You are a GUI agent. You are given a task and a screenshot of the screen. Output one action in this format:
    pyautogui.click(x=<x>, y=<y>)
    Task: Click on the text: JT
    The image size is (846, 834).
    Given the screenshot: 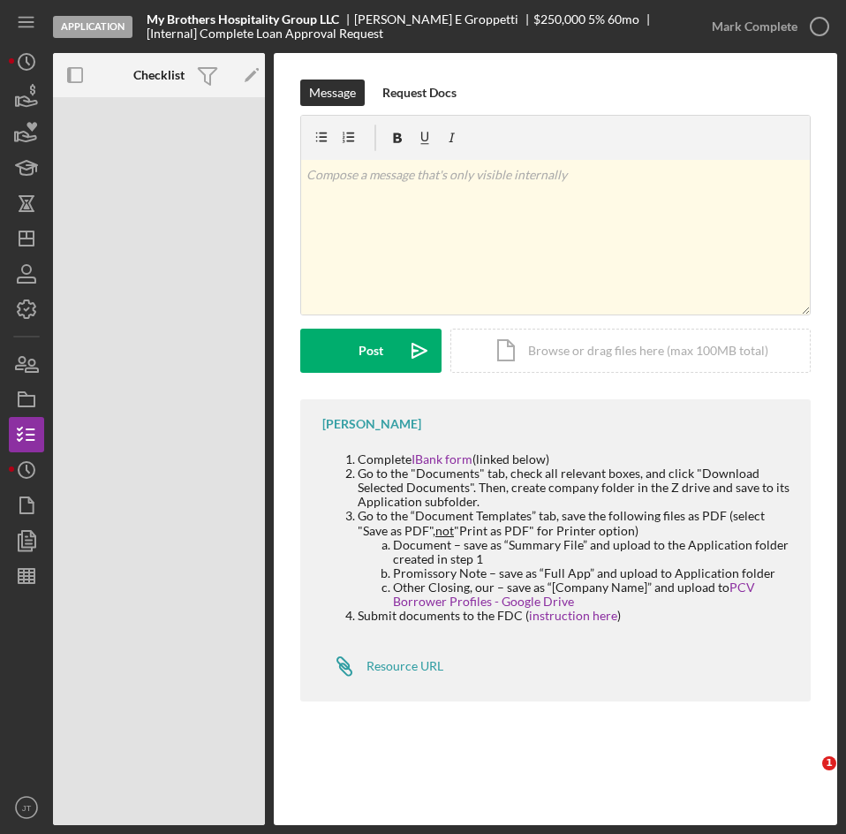 What is the action you would take?
    pyautogui.click(x=27, y=807)
    